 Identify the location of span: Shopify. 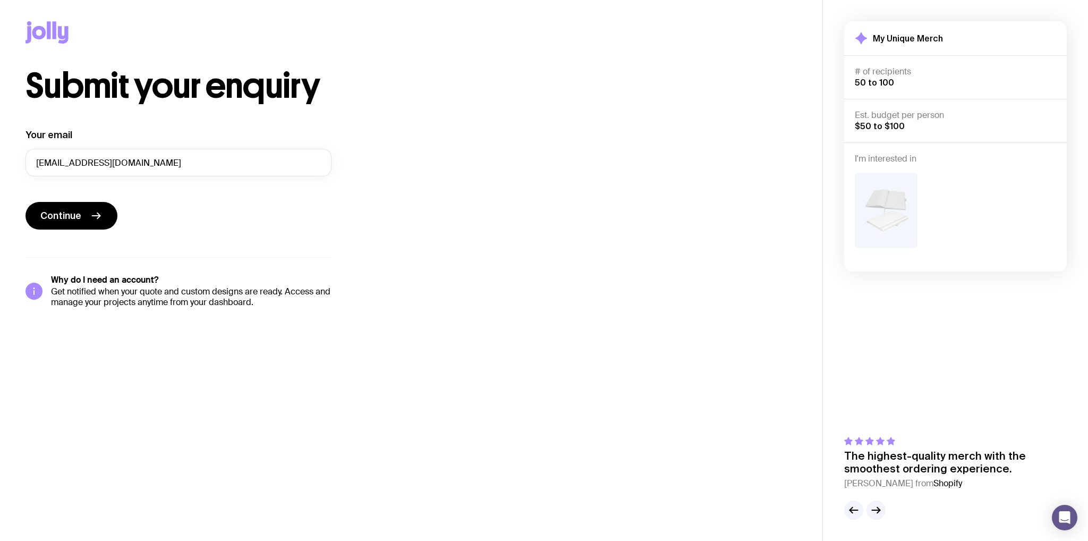
(947, 483).